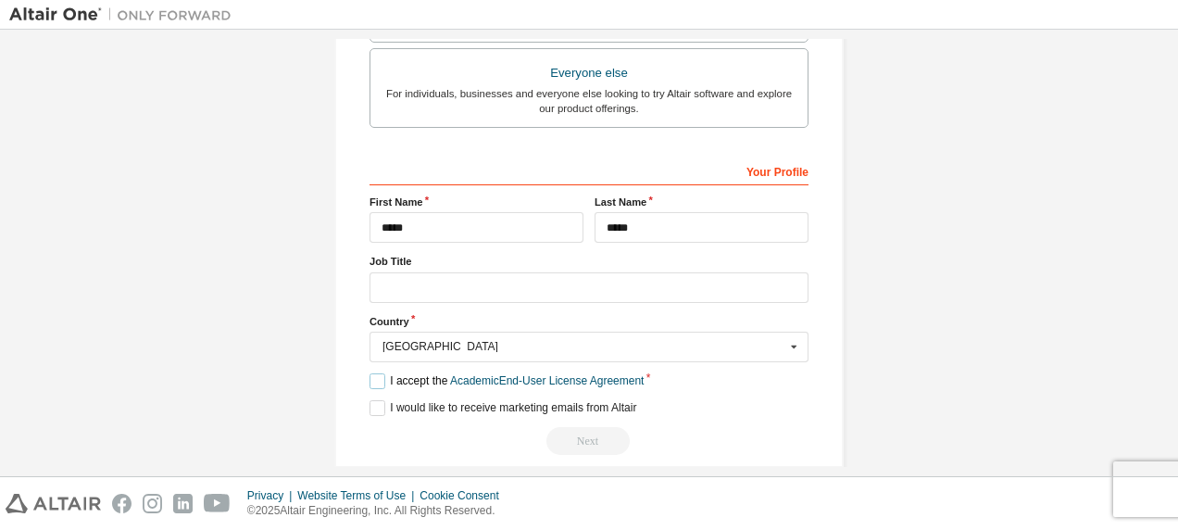 Image resolution: width=1178 pixels, height=530 pixels. I want to click on label: I accept the, so click(506, 381).